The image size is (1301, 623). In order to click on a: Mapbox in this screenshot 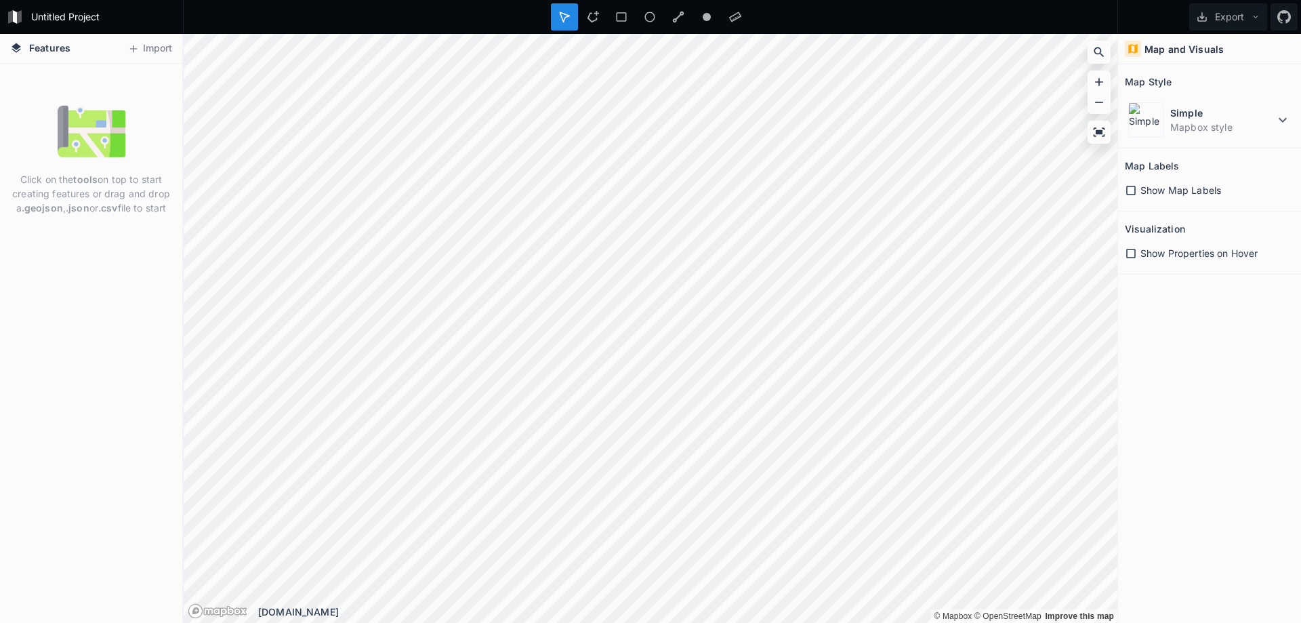, I will do `click(953, 616)`.